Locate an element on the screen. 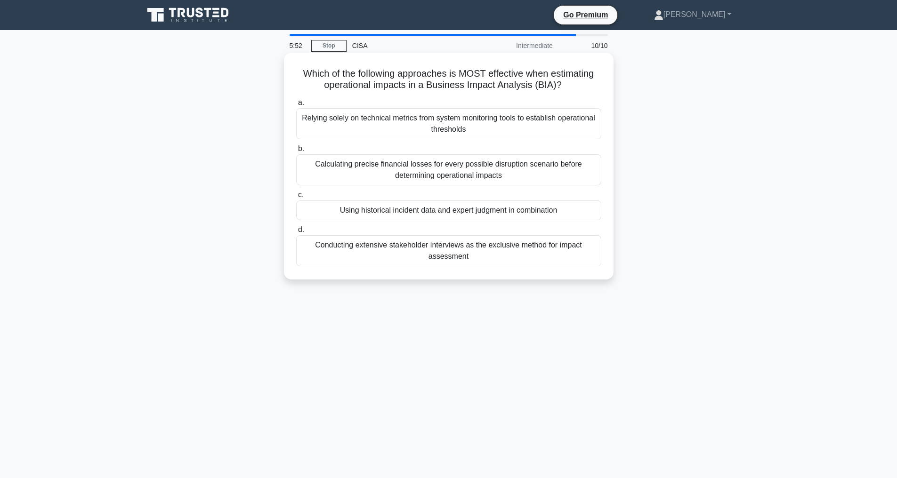  span: d. is located at coordinates (301, 229).